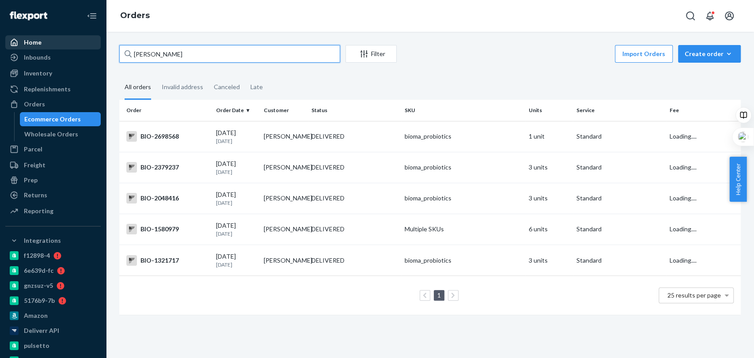  What do you see at coordinates (709, 54) in the screenshot?
I see `div: Create order` at bounding box center [709, 54].